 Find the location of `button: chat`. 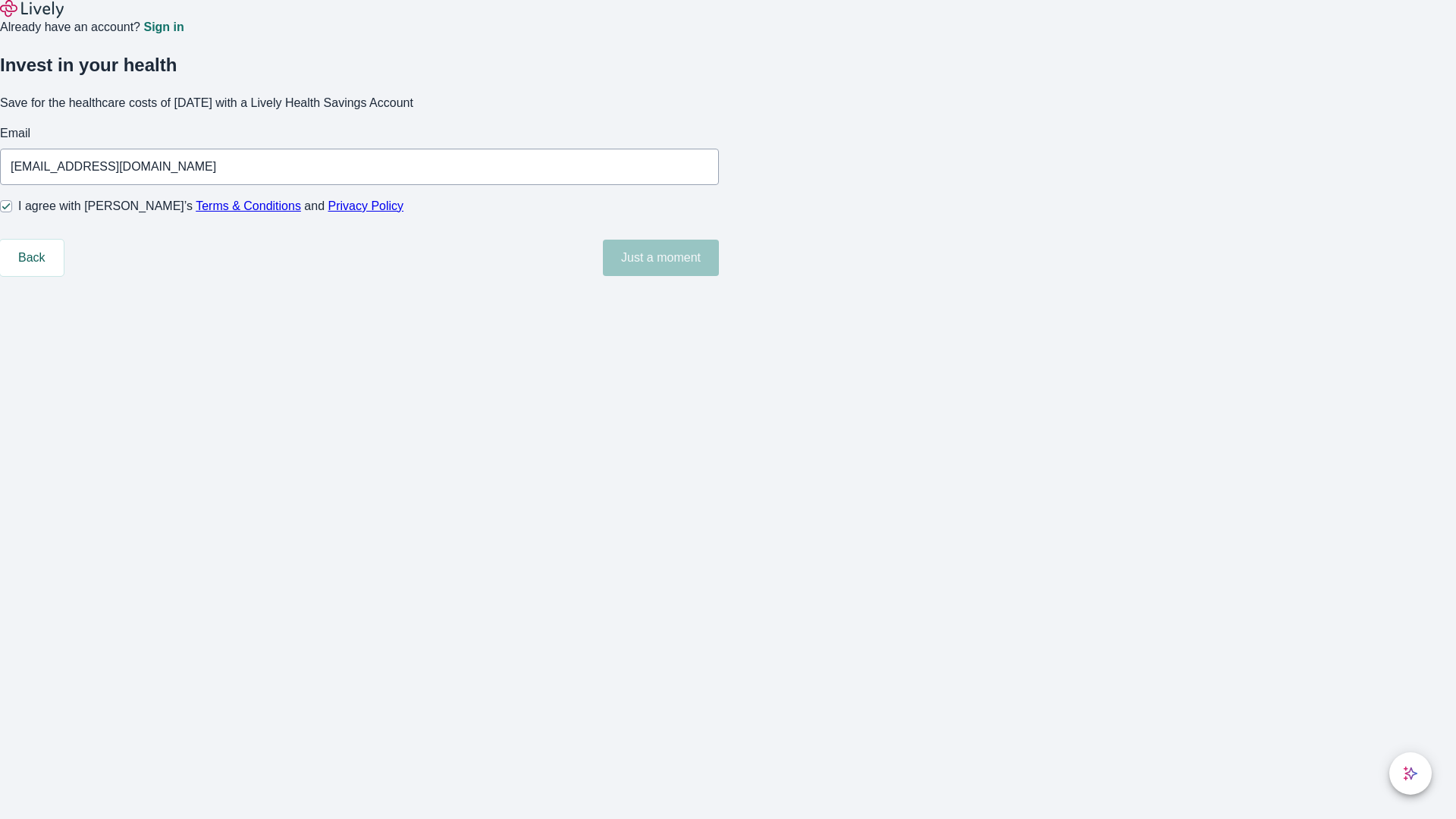

button: chat is located at coordinates (1410, 774).